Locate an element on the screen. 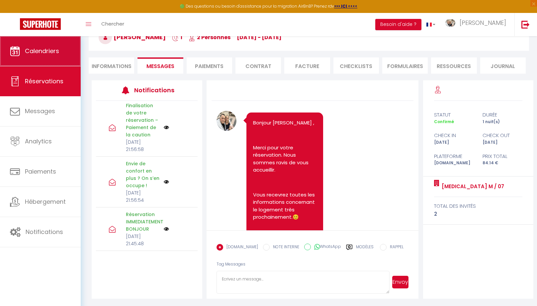 Image resolution: width=537 pixels, height=306 pixels. div: 2 is located at coordinates (478, 214).